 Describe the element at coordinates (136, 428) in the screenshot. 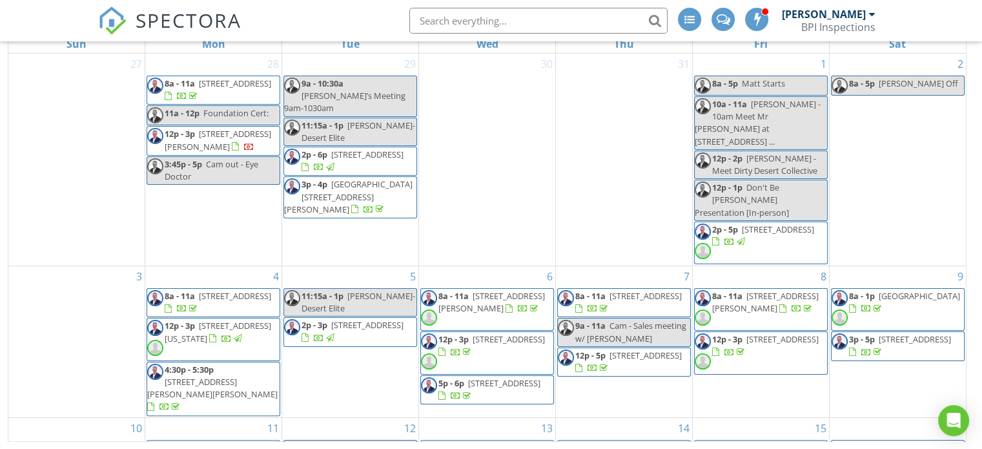

I see `a: Go to August 10, 2025` at that location.